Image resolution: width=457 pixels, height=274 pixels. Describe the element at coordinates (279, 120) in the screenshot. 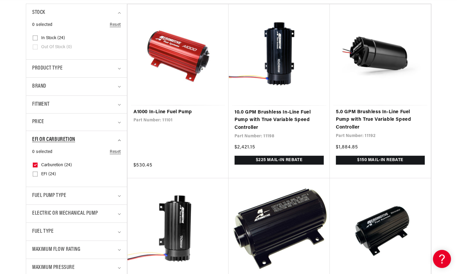

I see `a: 10.0 GPM Brushless In-Line Fuel Pump with True Variable Speed Controller` at that location.